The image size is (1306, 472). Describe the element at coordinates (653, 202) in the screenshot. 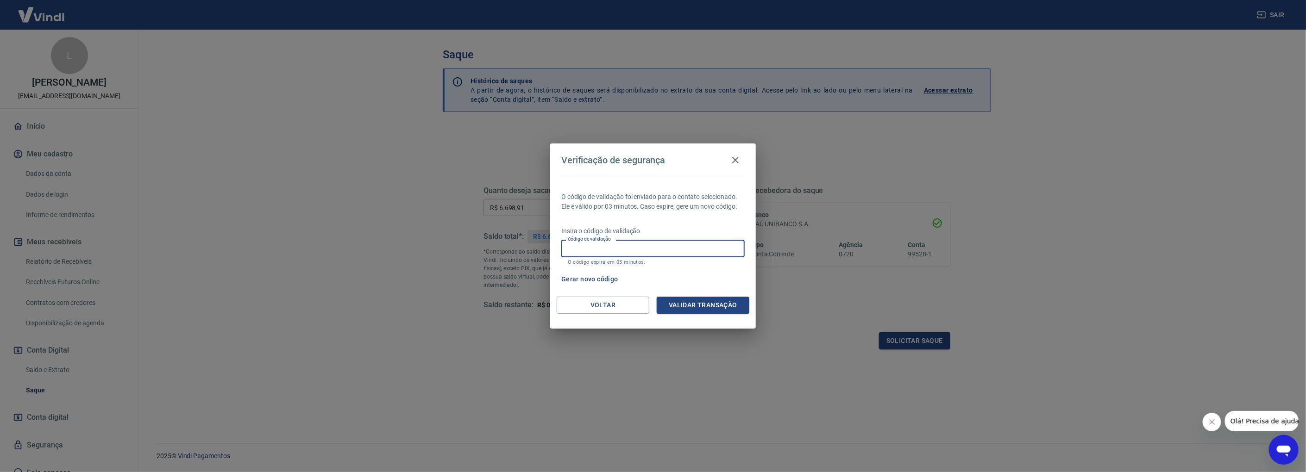

I see `p: O código de validação foi enviado para o contato selecionado. Ele é válido por 03 minutos. Caso e...` at that location.